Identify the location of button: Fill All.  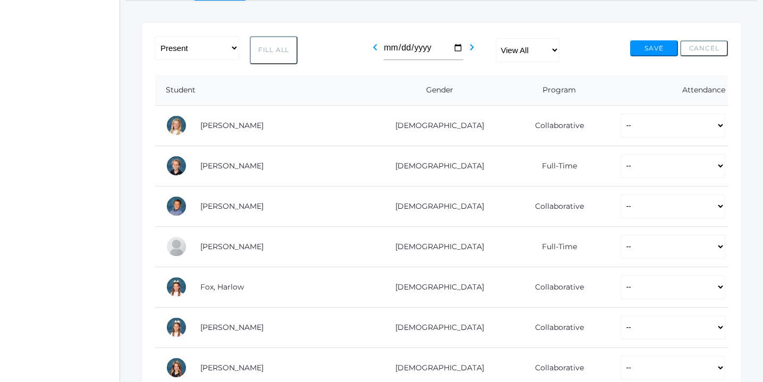
(274, 50).